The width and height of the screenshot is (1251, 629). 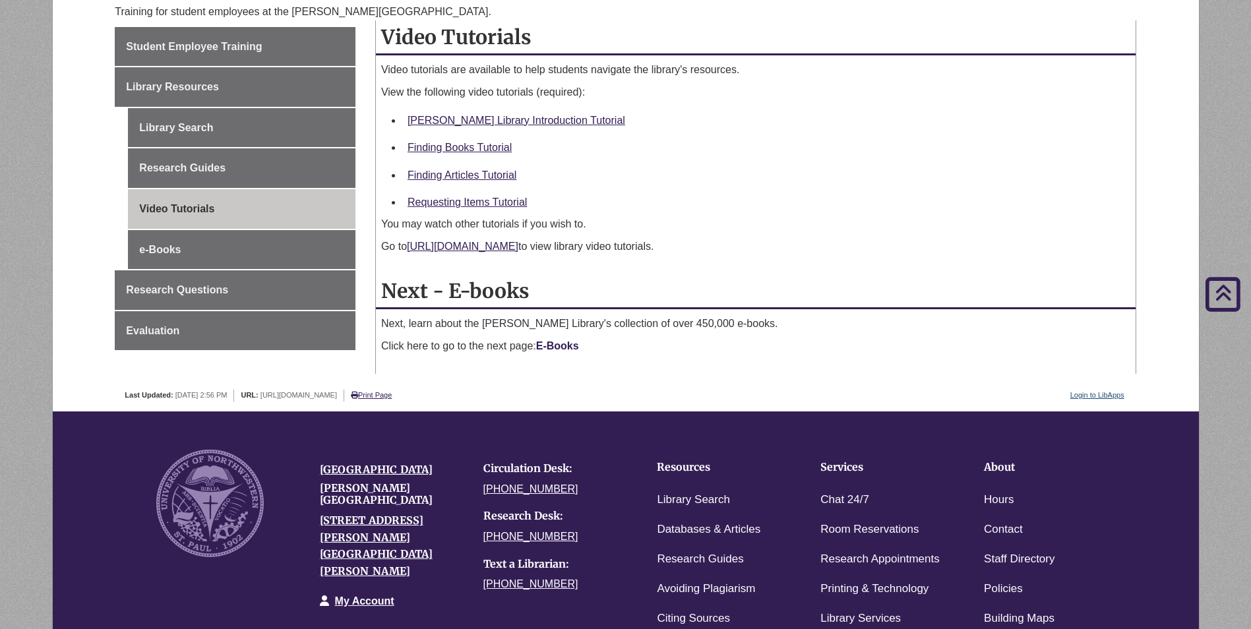 What do you see at coordinates (467, 202) in the screenshot?
I see `a: Requesting Items Tutorial` at bounding box center [467, 202].